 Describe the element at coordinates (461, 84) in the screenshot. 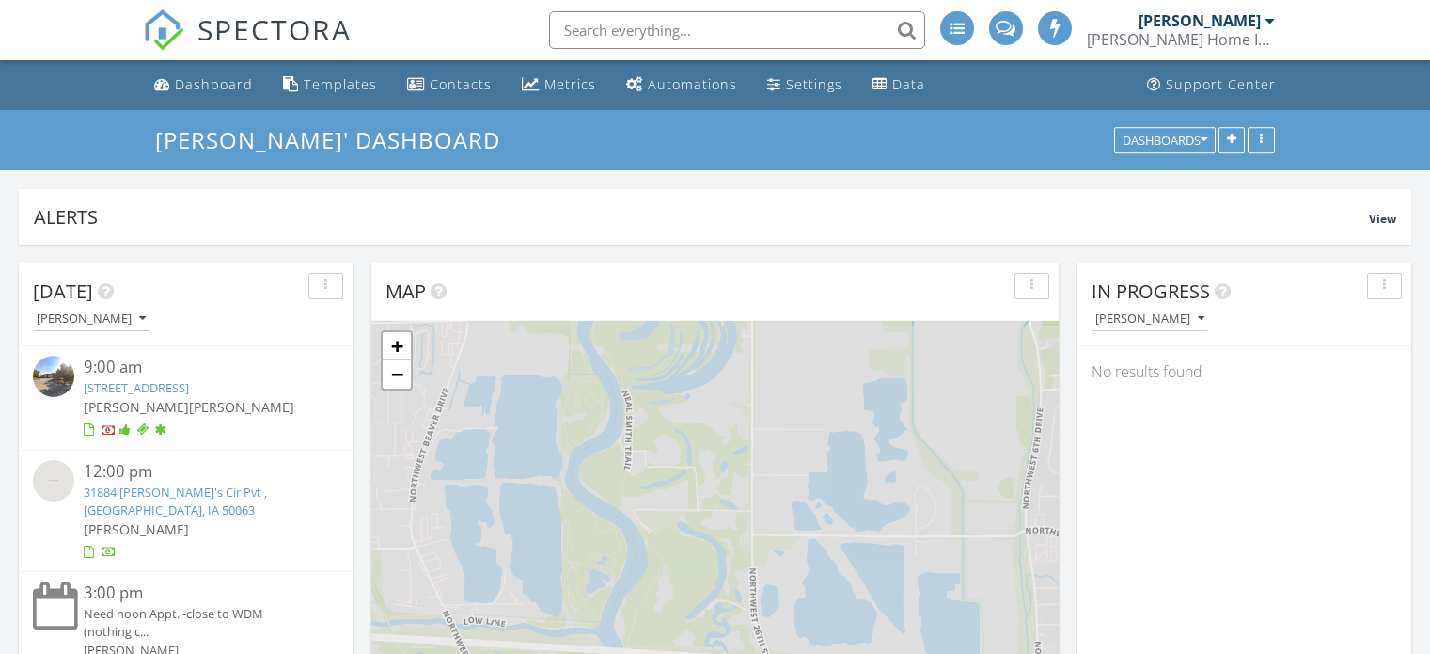

I see `div: Contacts` at that location.